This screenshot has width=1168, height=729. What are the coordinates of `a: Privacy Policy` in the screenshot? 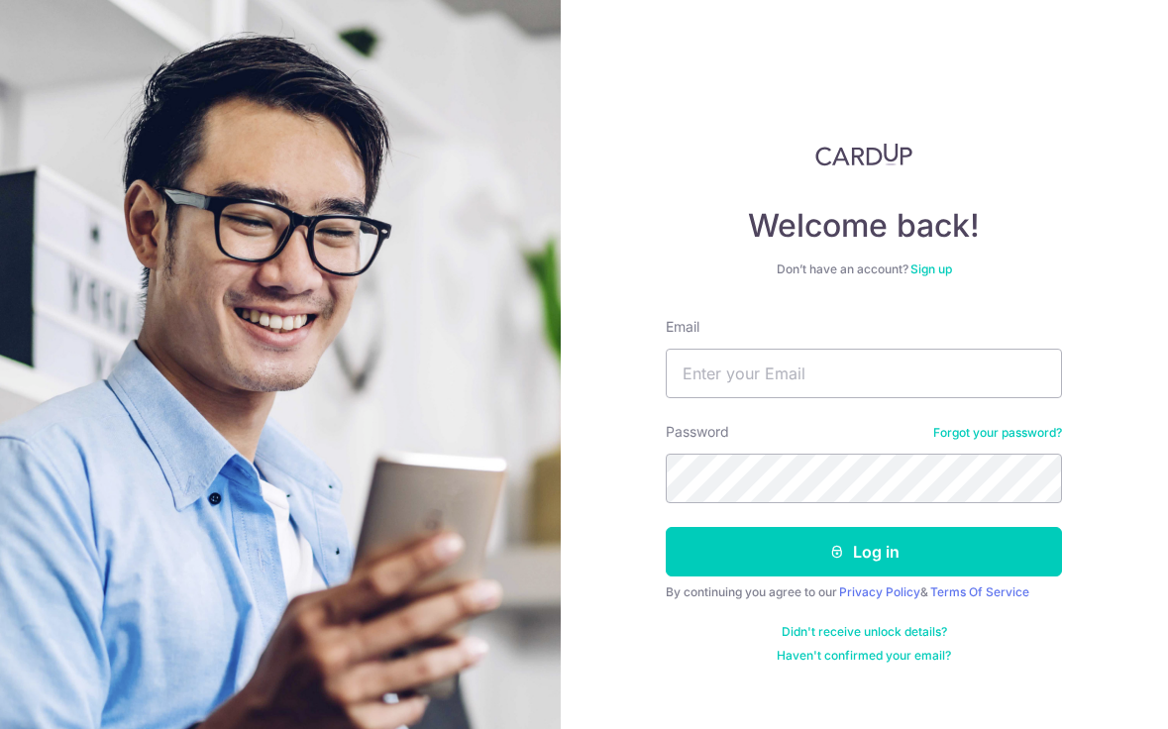 It's located at (880, 591).